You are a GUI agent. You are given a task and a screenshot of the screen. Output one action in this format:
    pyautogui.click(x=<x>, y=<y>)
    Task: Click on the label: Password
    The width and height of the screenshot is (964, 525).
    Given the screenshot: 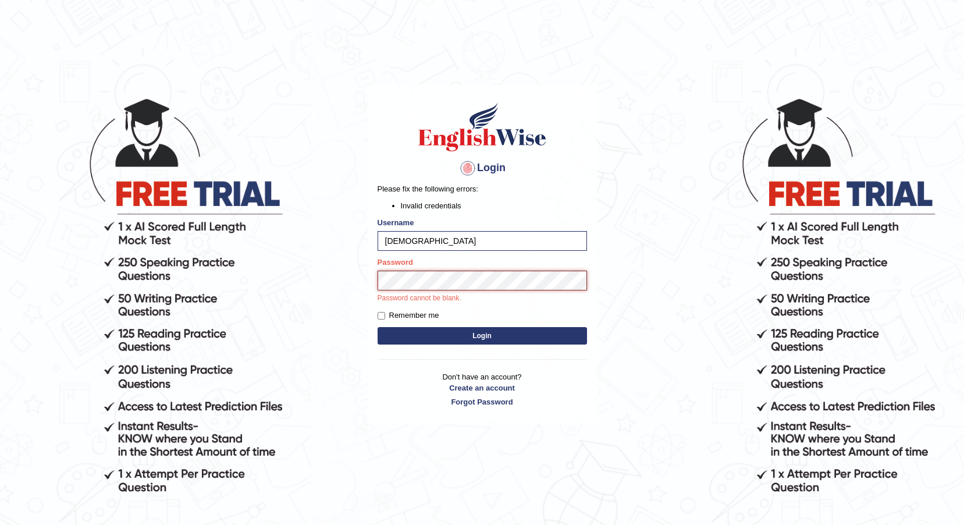 What is the action you would take?
    pyautogui.click(x=395, y=262)
    